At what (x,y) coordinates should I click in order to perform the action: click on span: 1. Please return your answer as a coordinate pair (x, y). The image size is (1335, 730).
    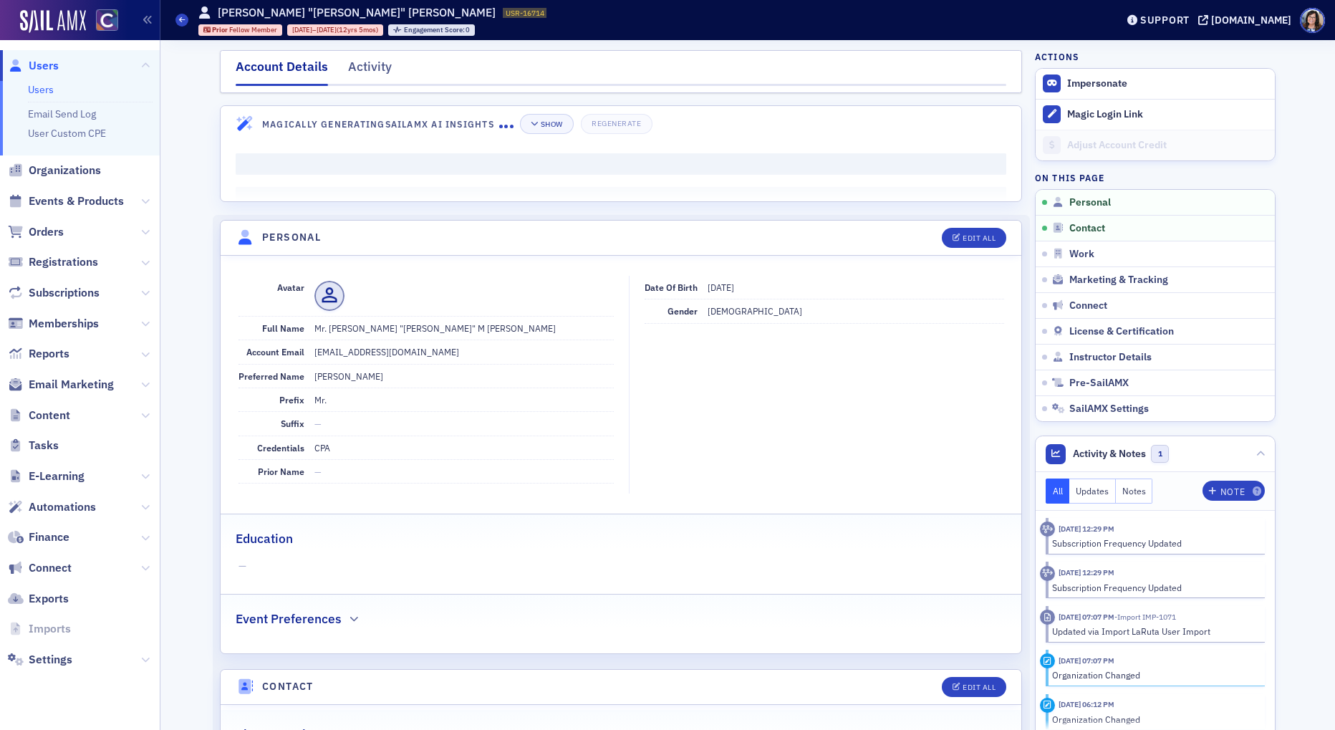
    Looking at the image, I should click on (1159, 453).